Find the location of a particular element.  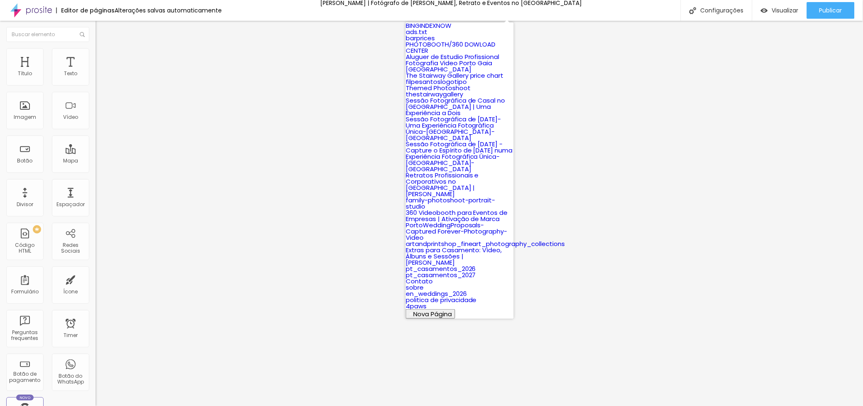

div: Perguntas frequentes is located at coordinates (25, 335).